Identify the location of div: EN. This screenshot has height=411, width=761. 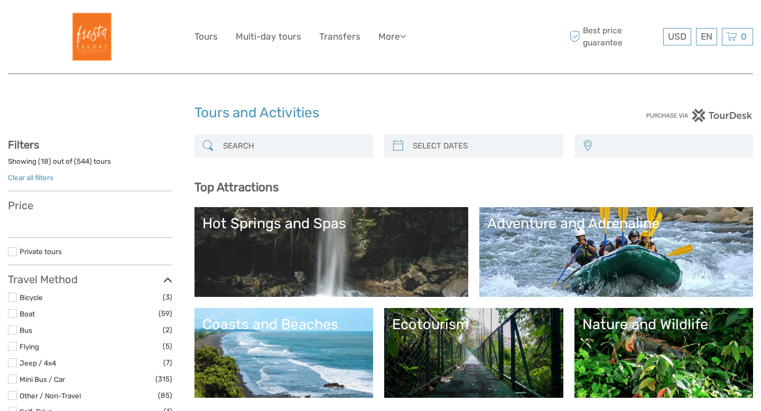
(707, 36).